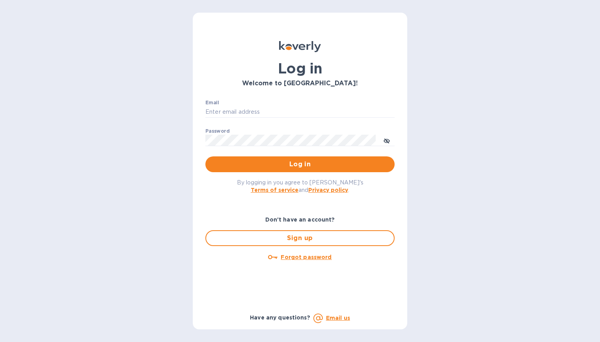 Image resolution: width=600 pixels, height=342 pixels. I want to click on u: Forgot password, so click(306, 257).